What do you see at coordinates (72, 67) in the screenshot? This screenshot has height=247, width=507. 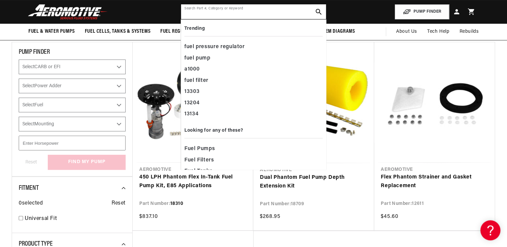 I see `select: CARB or EFI` at bounding box center [72, 67].